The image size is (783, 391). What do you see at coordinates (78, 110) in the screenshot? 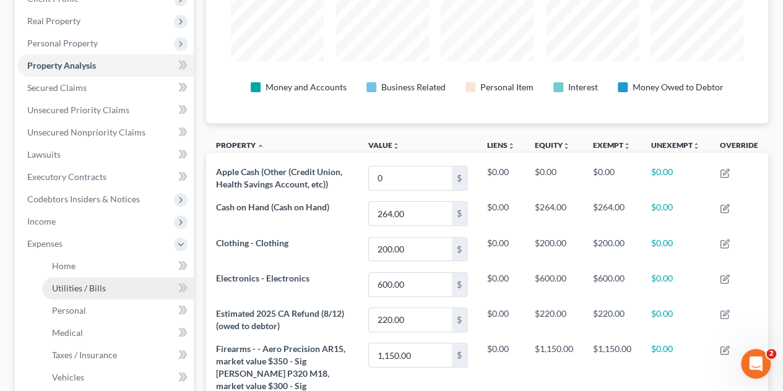
I see `span: Unsecured Priority Claims` at bounding box center [78, 110].